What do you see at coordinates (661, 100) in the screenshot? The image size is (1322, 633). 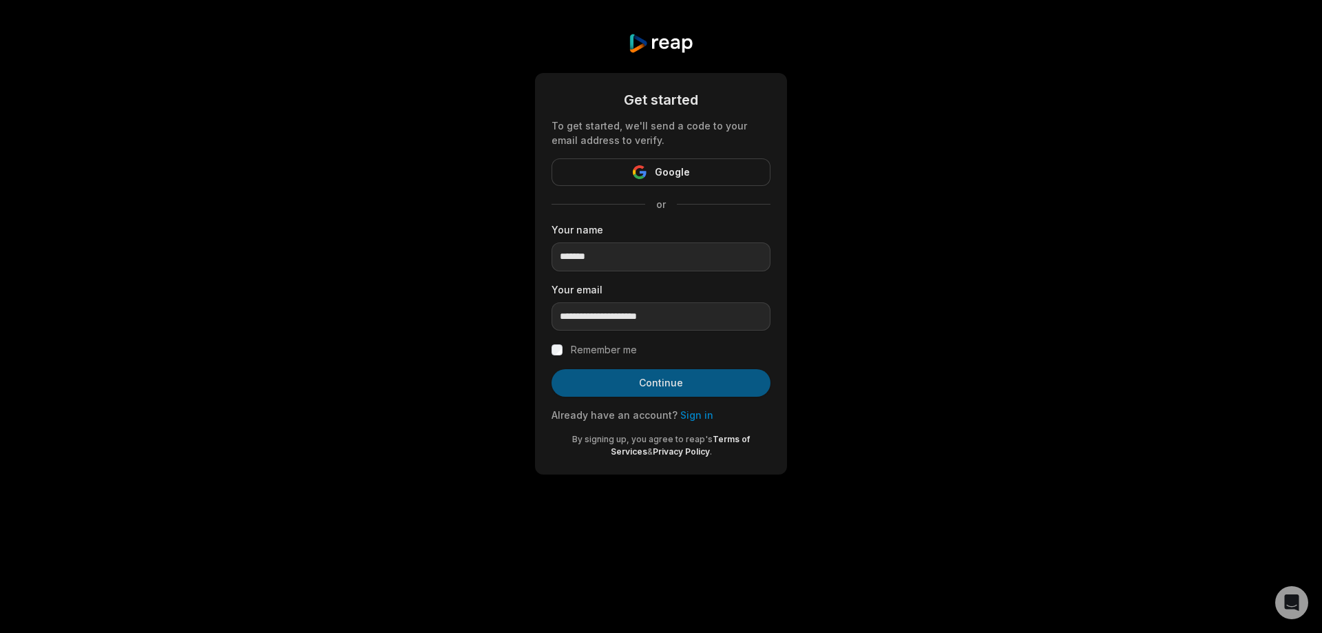 I see `div: Get started` at bounding box center [661, 100].